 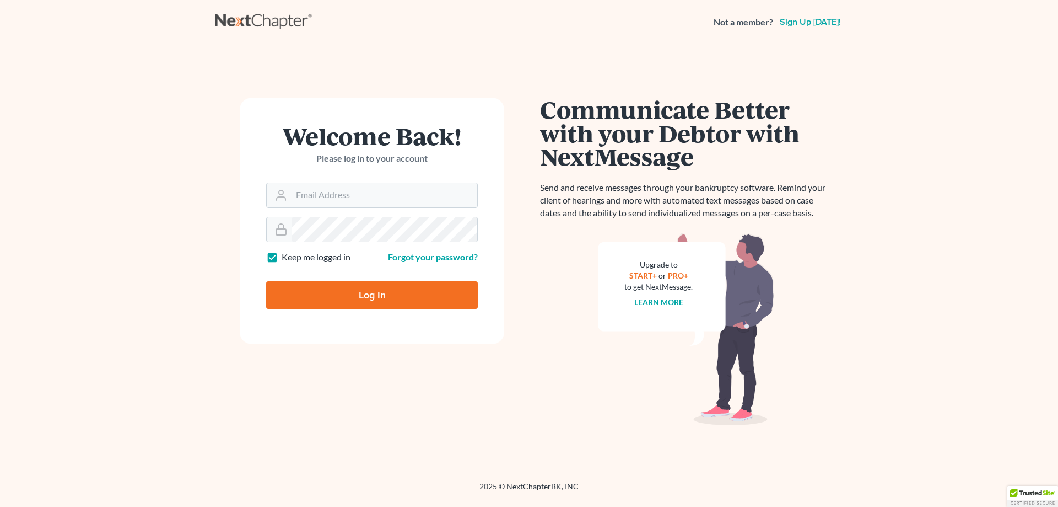 I want to click on div: TrustedSite Certified, so click(x=1033, y=496).